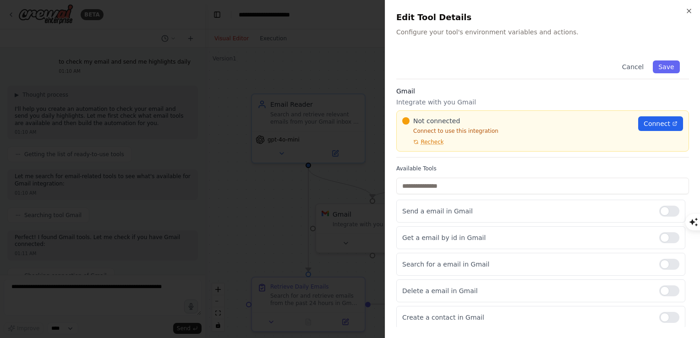 The height and width of the screenshot is (338, 700). Describe the element at coordinates (543, 102) in the screenshot. I see `p: Integrate with you Gmail` at that location.